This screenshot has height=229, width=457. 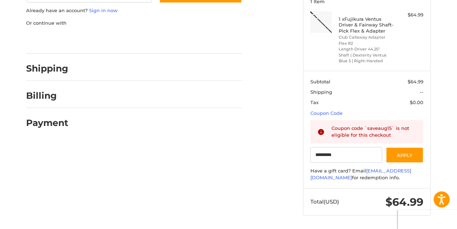 What do you see at coordinates (321, 82) in the screenshot?
I see `span: Subtotal` at bounding box center [321, 82].